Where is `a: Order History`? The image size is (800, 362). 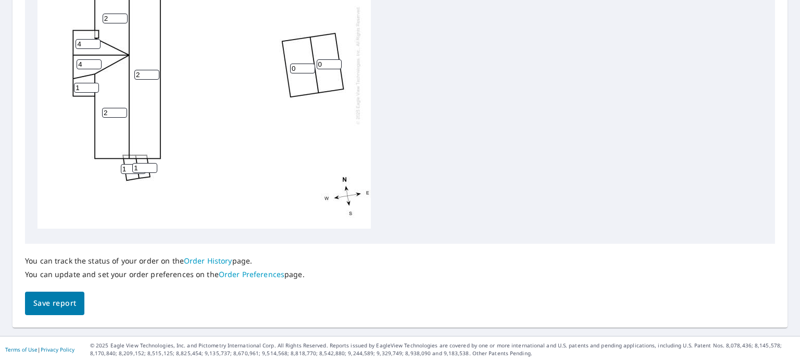
a: Order History is located at coordinates (208, 261).